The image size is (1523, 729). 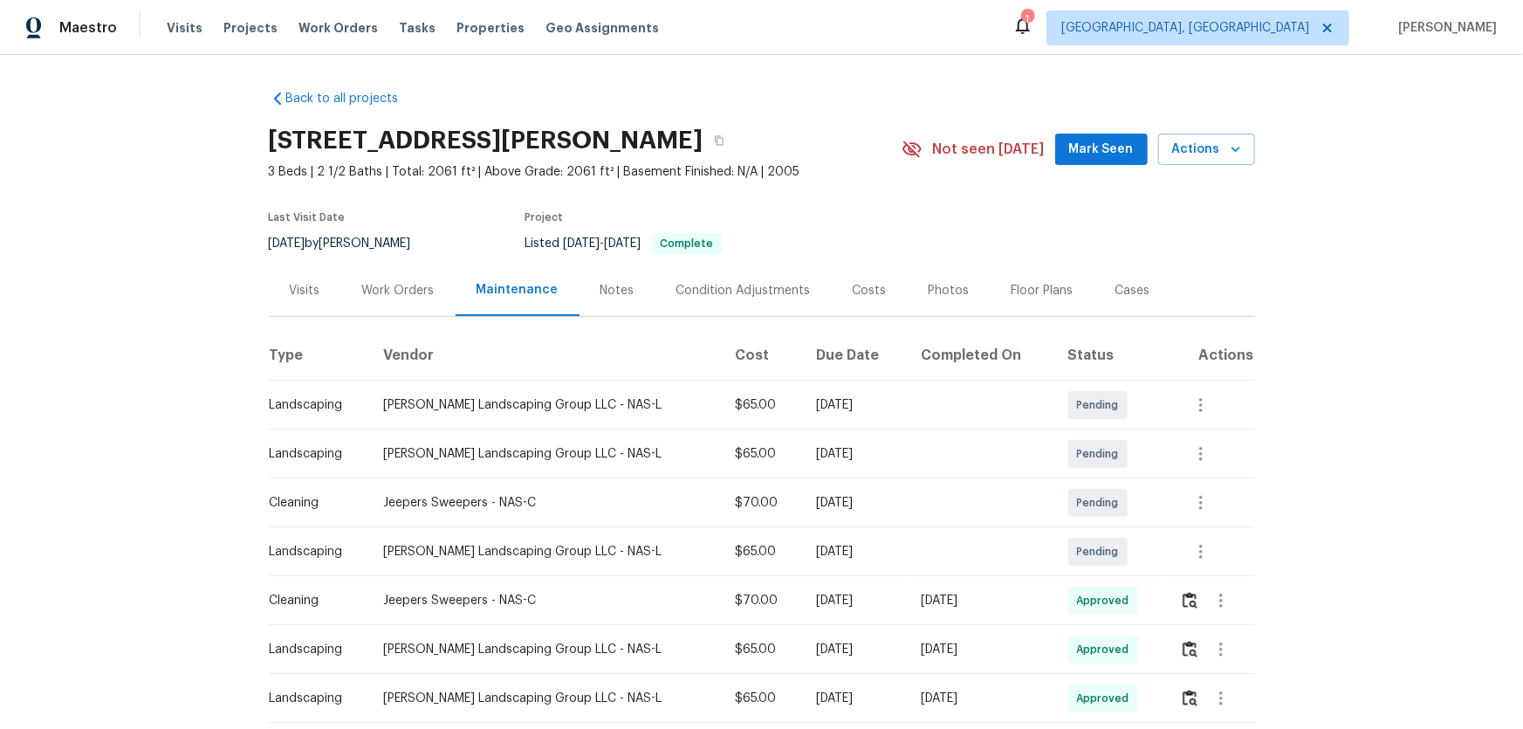 I want to click on button: Mark Seen, so click(x=1101, y=149).